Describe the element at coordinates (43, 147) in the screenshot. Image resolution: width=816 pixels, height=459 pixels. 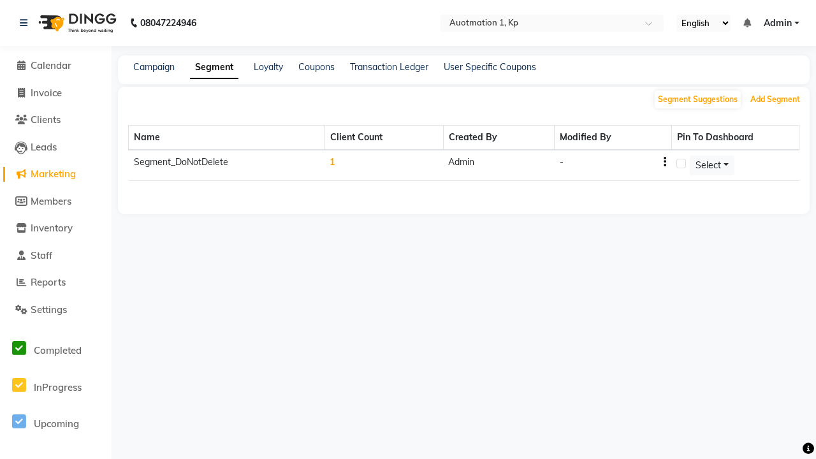
I see `span: Leads` at that location.